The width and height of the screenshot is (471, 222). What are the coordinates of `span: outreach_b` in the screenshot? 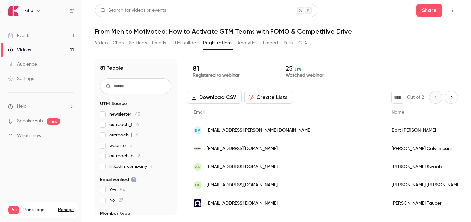 It's located at (125, 156).